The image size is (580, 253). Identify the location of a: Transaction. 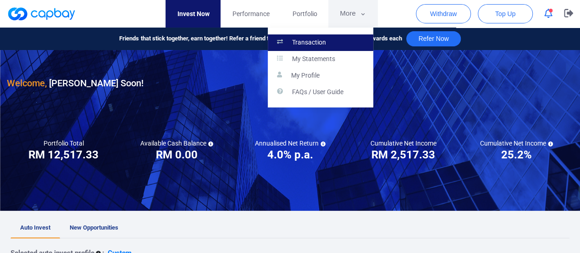
(321, 43).